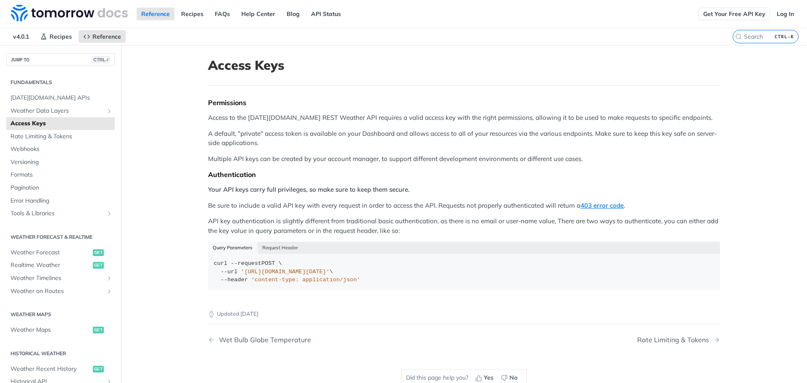  Describe the element at coordinates (61, 162) in the screenshot. I see `a: Versioning` at that location.